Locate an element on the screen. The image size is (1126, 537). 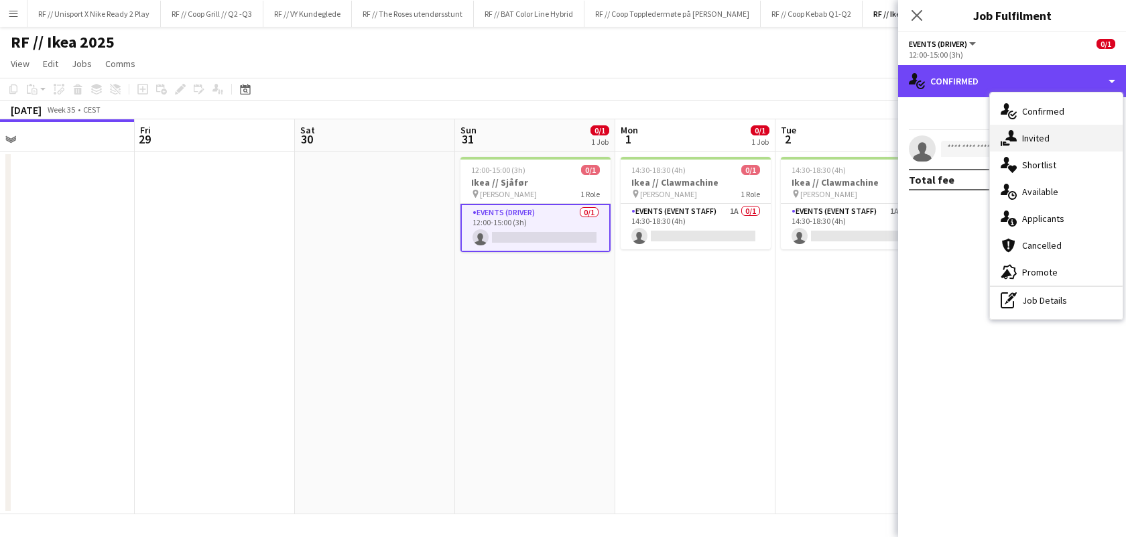
div: CEST is located at coordinates (92, 109).